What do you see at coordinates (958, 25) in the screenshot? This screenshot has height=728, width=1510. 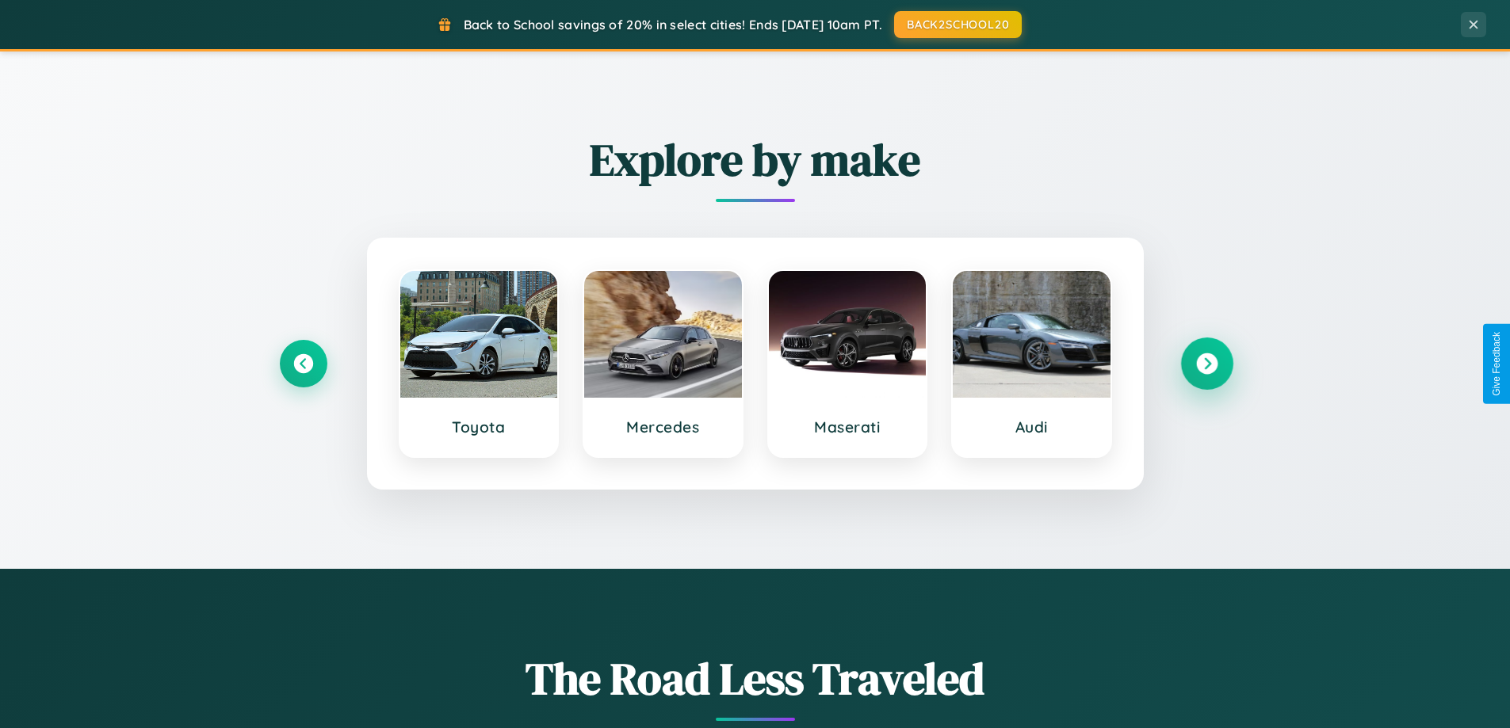 I see `button: BACK2SCHOOL20` at bounding box center [958, 25].